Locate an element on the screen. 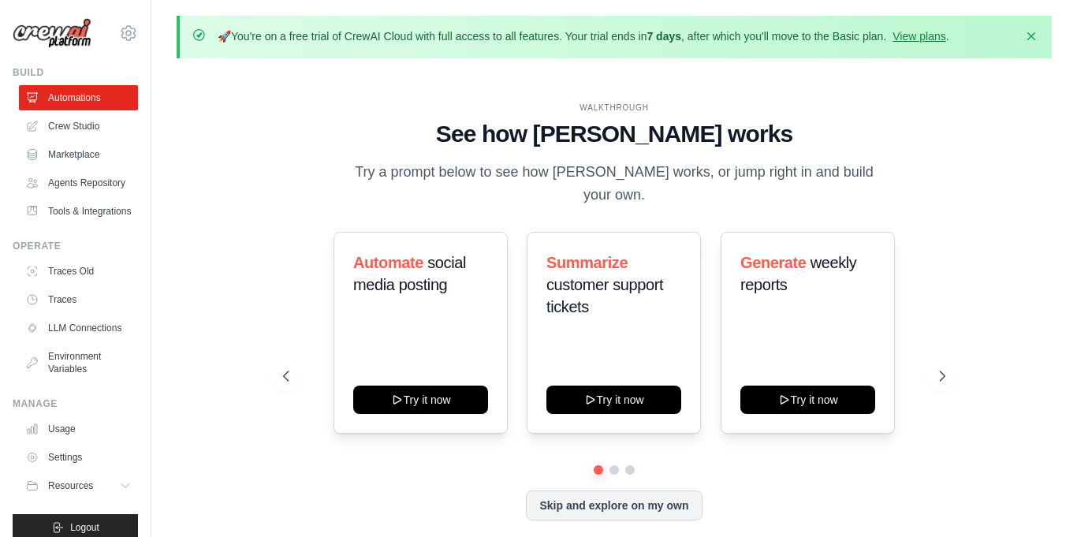 The image size is (1077, 537). strong: 7 days is located at coordinates (664, 36).